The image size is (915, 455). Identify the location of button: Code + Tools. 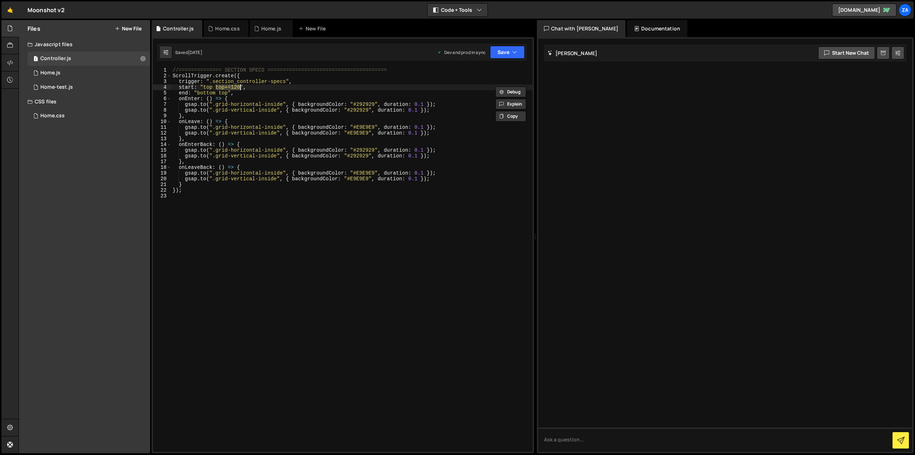
(457, 10).